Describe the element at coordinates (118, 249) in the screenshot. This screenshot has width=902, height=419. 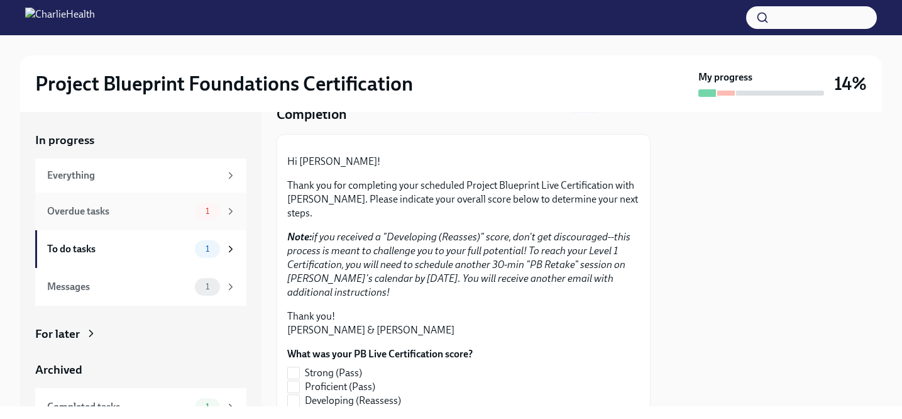
I see `div: To do tasks` at that location.